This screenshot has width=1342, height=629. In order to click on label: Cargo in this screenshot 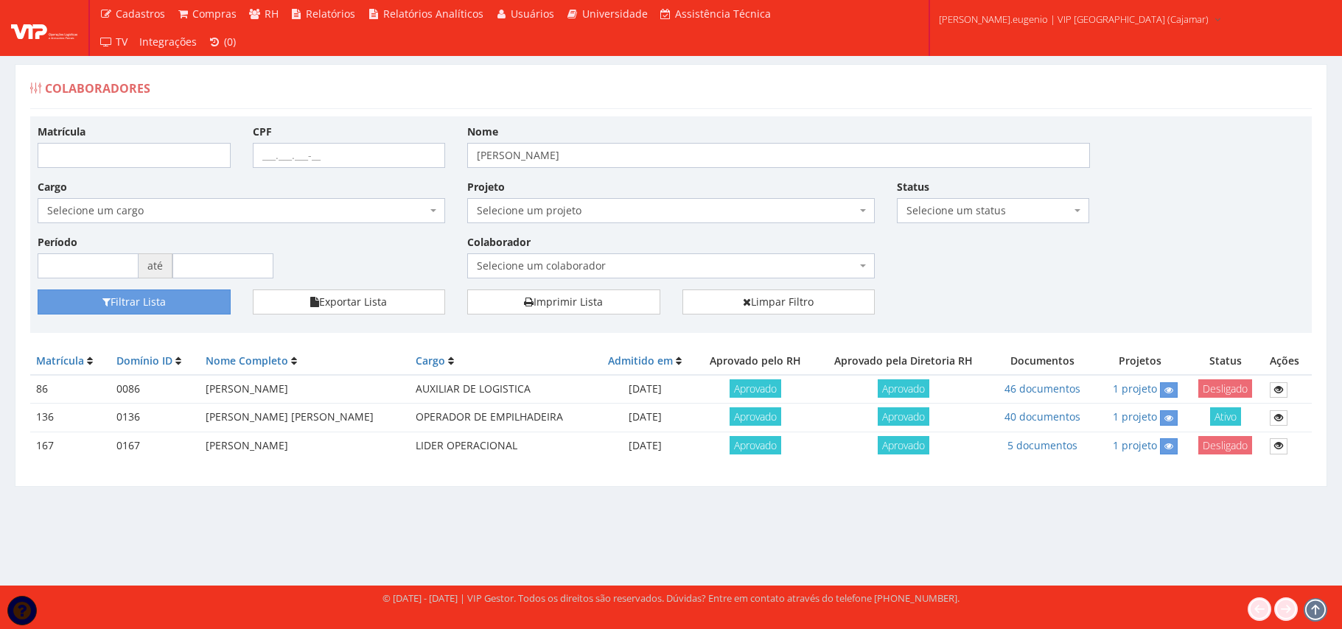, I will do `click(52, 187)`.